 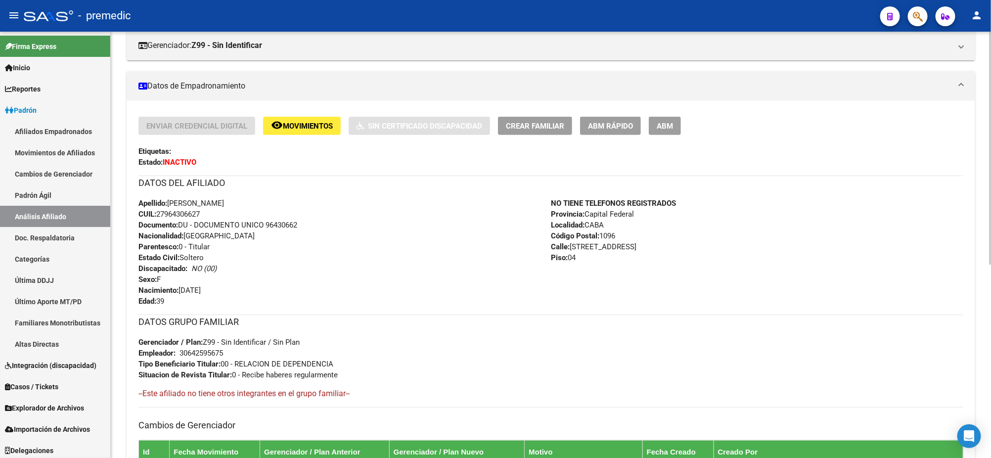 What do you see at coordinates (197, 126) in the screenshot?
I see `button: Enviar Credencial Digital` at bounding box center [197, 126].